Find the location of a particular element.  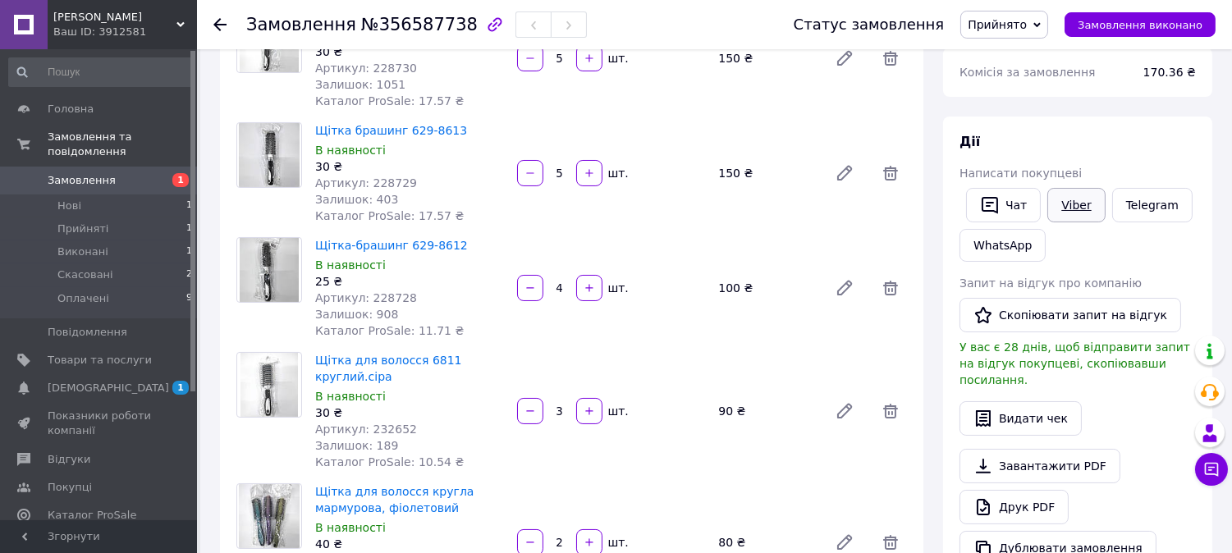

span: 170.36 ₴ is located at coordinates (1170, 72).